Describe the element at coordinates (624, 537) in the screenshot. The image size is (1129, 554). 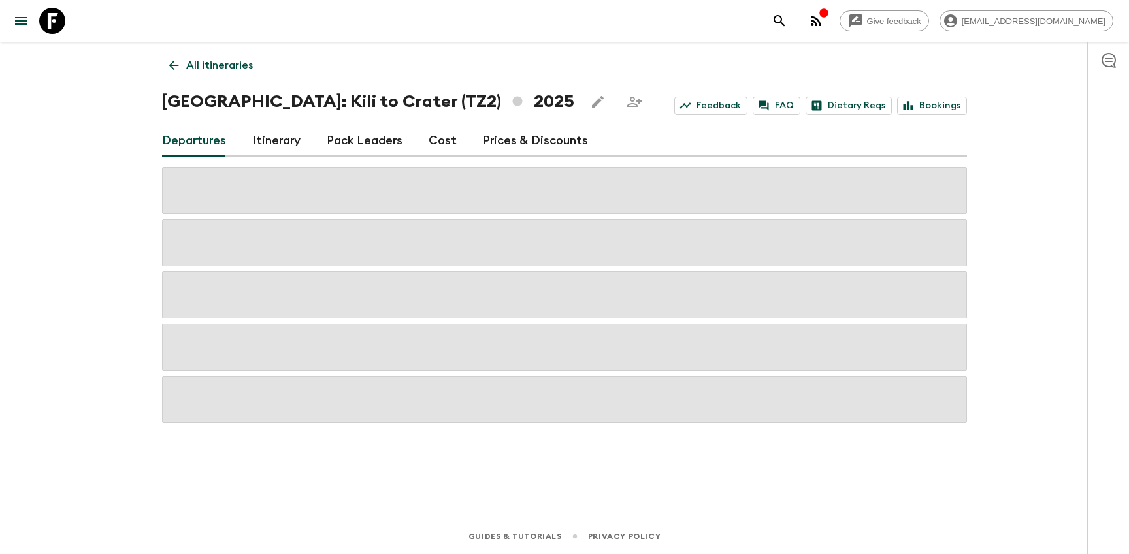
I see `a: Privacy Policy` at that location.